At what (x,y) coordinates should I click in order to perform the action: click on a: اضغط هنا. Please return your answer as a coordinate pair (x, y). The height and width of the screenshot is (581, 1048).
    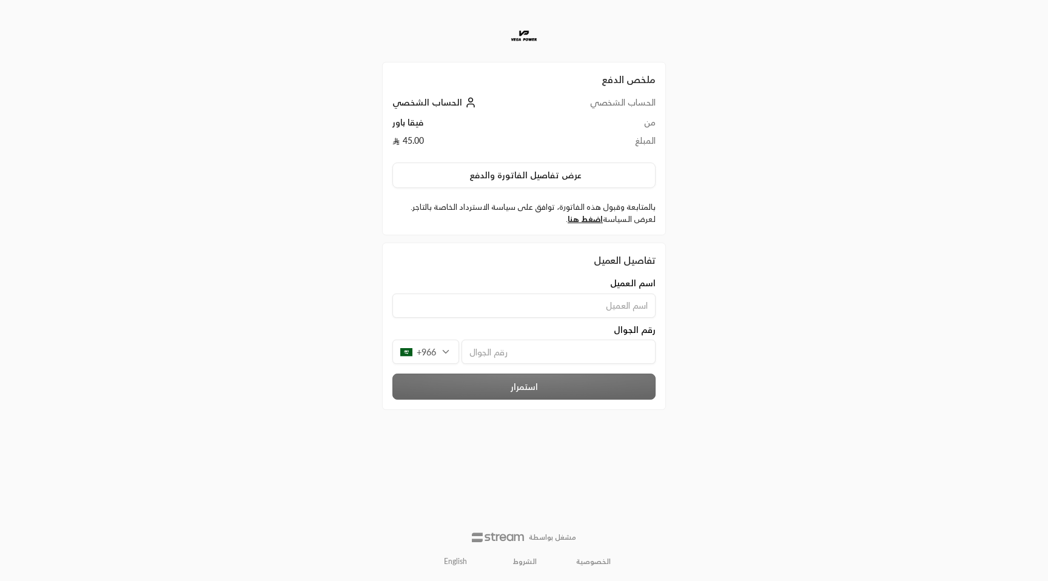
    Looking at the image, I should click on (585, 219).